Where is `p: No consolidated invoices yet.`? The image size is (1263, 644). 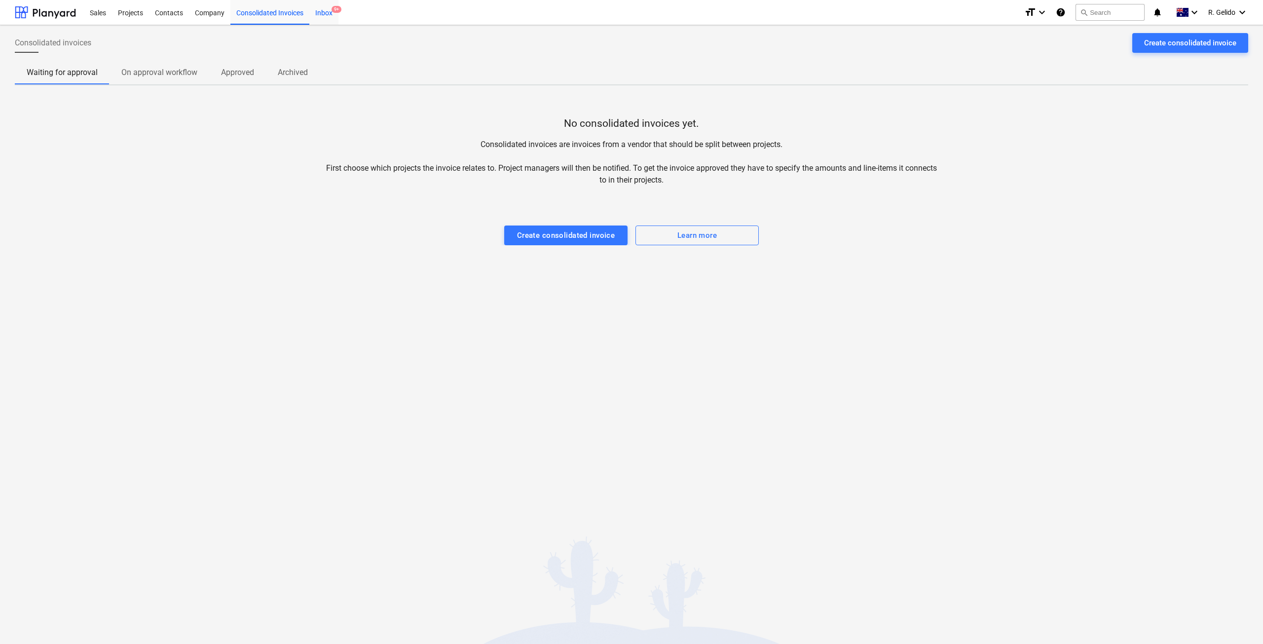 p: No consolidated invoices yet. is located at coordinates (632, 124).